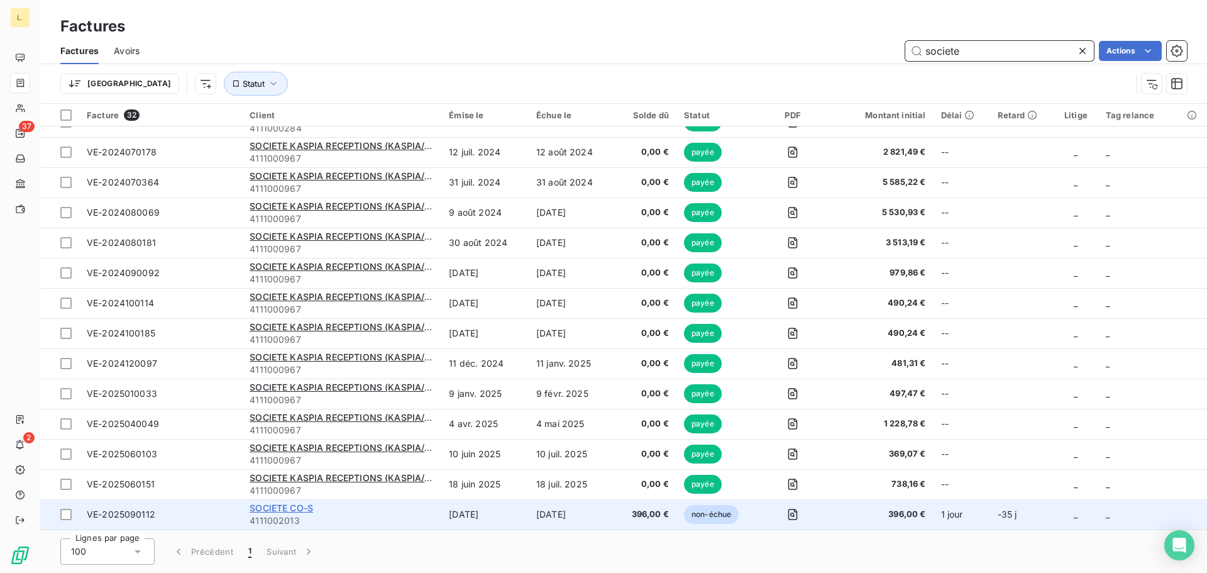 The width and height of the screenshot is (1207, 573). What do you see at coordinates (341, 520) in the screenshot?
I see `span: 4111002013` at bounding box center [341, 520].